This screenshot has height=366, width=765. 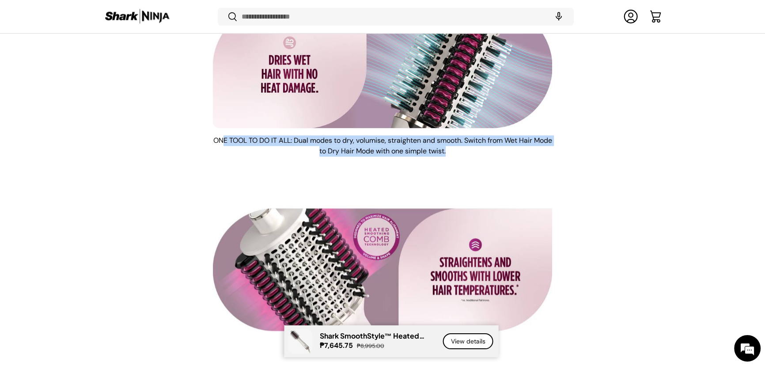 I want to click on p: ONE TOOL TO DO IT ALL: Dual modes to dry, volumise, straighten and smooth. Switch from Wet Hair M..., so click(x=382, y=146).